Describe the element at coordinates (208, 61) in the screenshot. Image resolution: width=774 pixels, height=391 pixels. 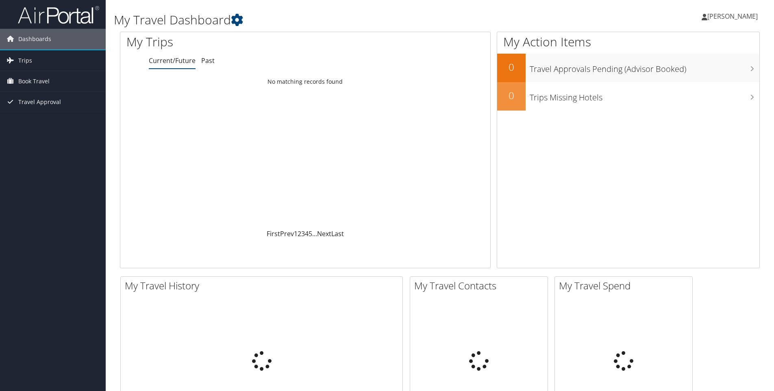
I see `a: Past` at that location.